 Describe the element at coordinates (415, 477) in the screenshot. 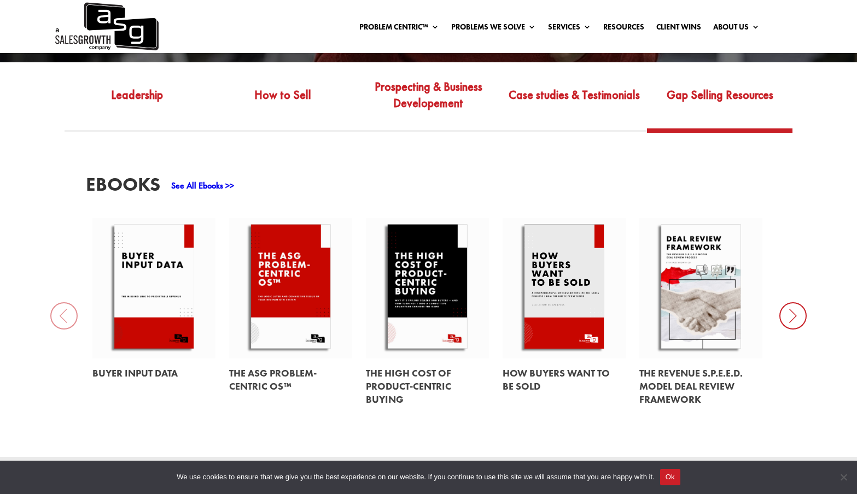

I see `span: We use cookies to ensure that we give you the best experience on our website. If you continue to ...` at that location.